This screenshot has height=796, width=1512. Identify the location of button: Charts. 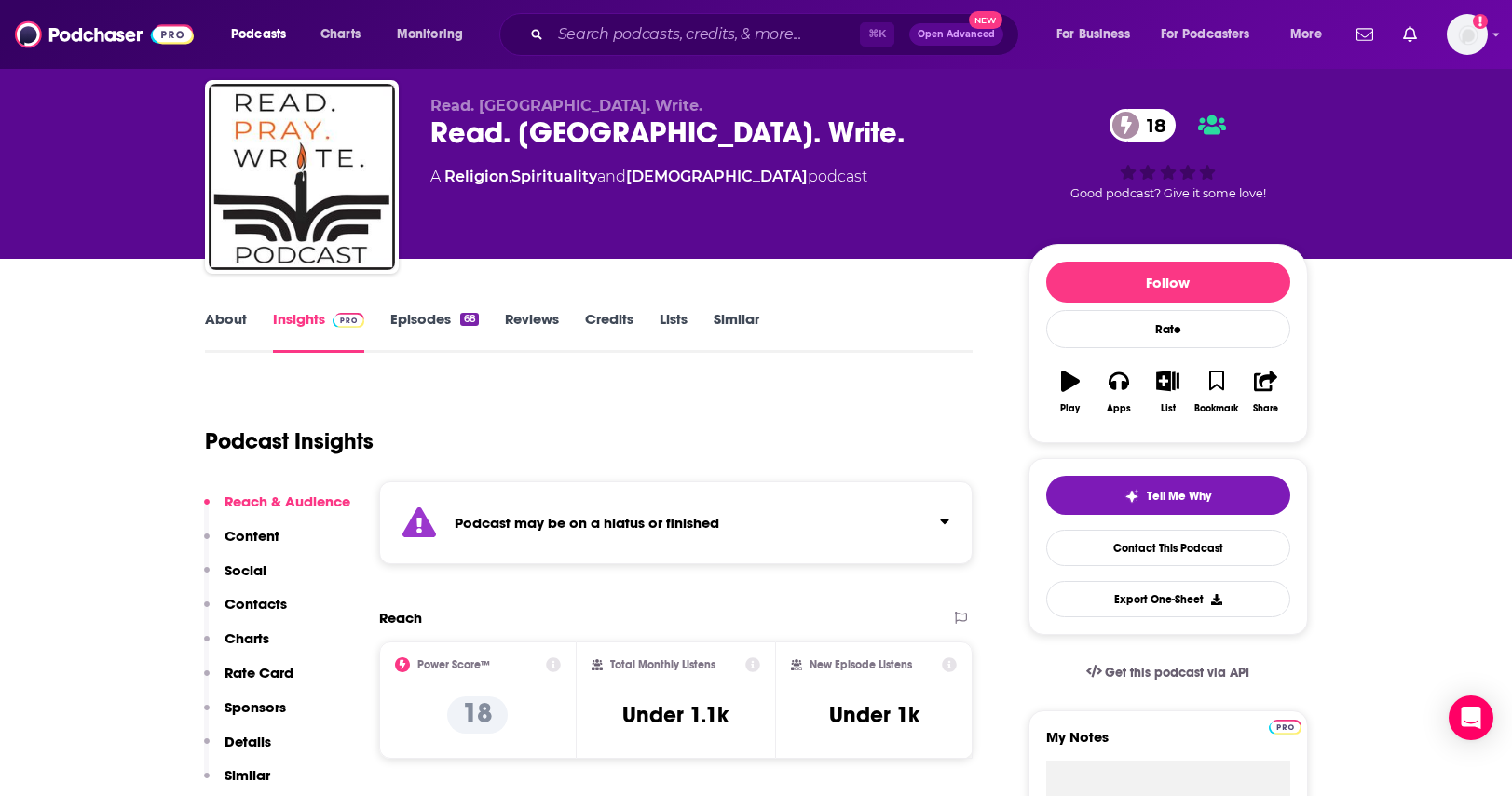
(236, 646).